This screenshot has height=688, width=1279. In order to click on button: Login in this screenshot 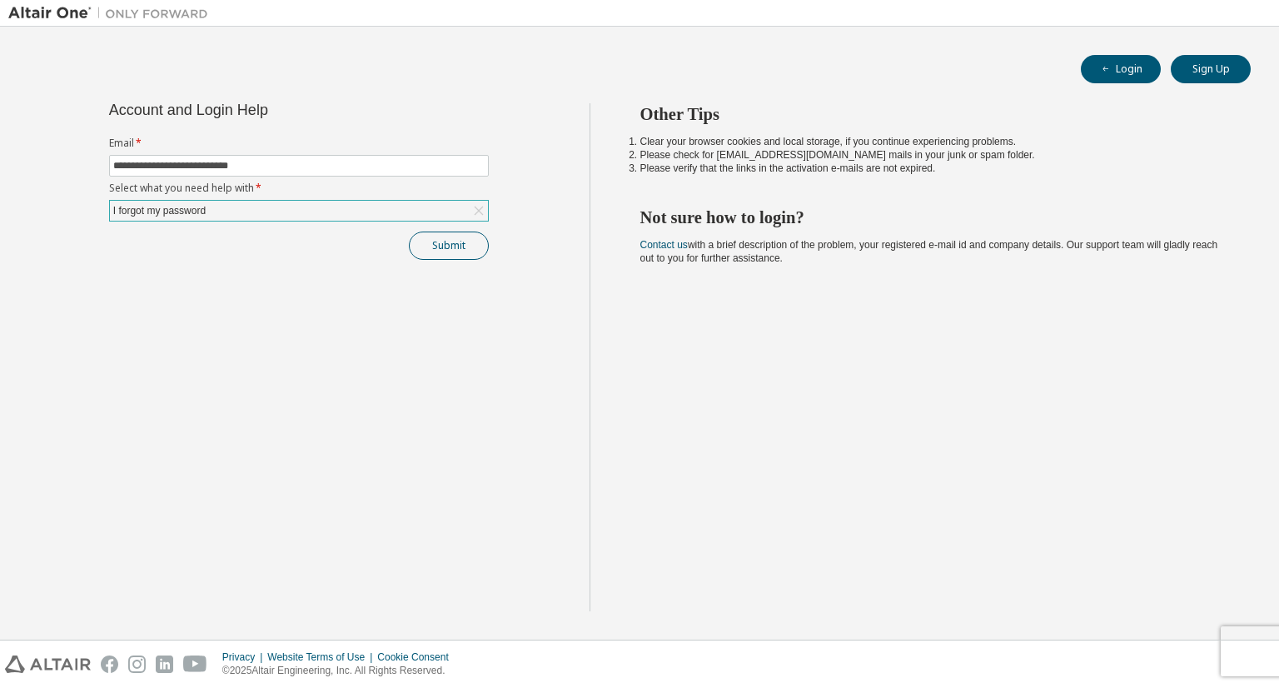, I will do `click(1121, 69)`.